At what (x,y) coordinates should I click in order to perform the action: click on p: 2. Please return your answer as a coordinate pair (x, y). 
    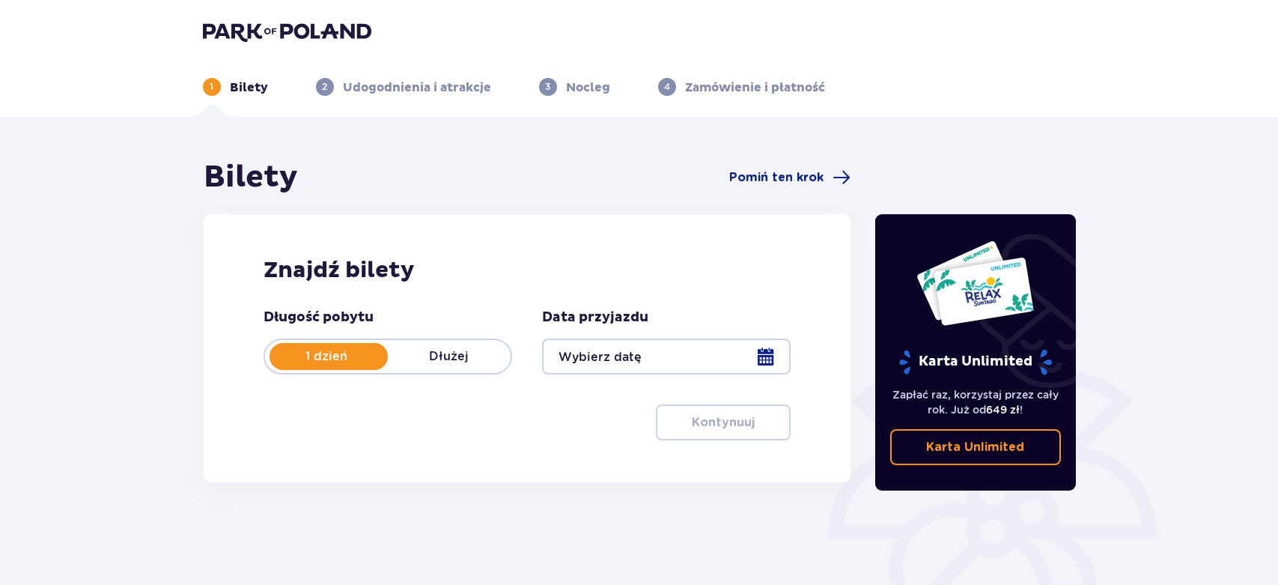
    Looking at the image, I should click on (324, 87).